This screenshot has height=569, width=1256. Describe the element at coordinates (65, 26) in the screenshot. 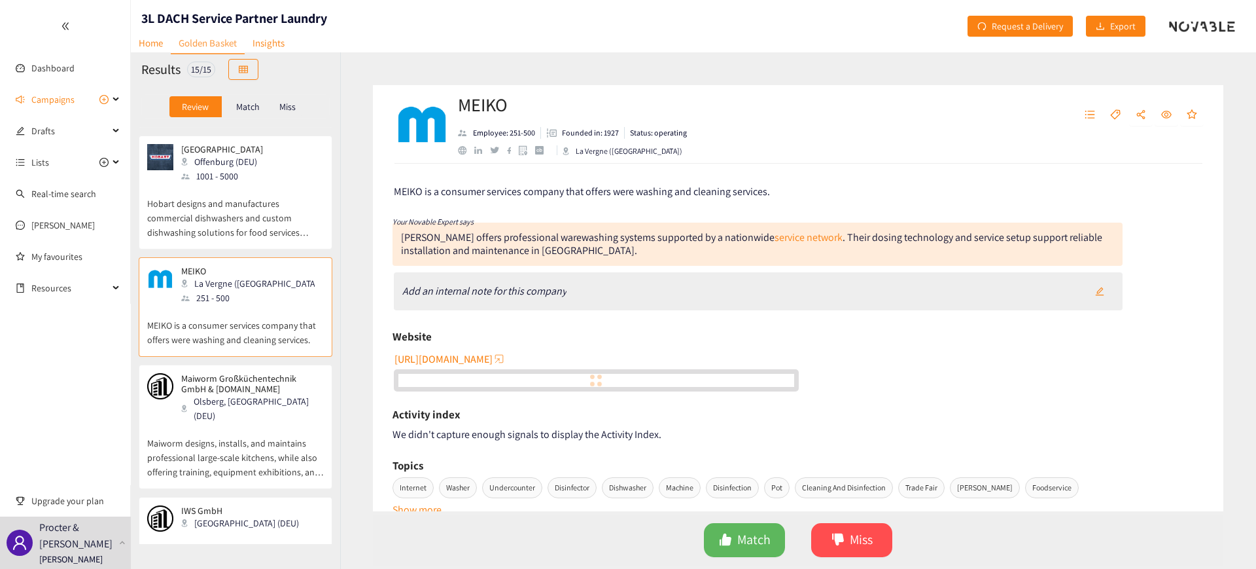

I see `span: double-left` at that location.